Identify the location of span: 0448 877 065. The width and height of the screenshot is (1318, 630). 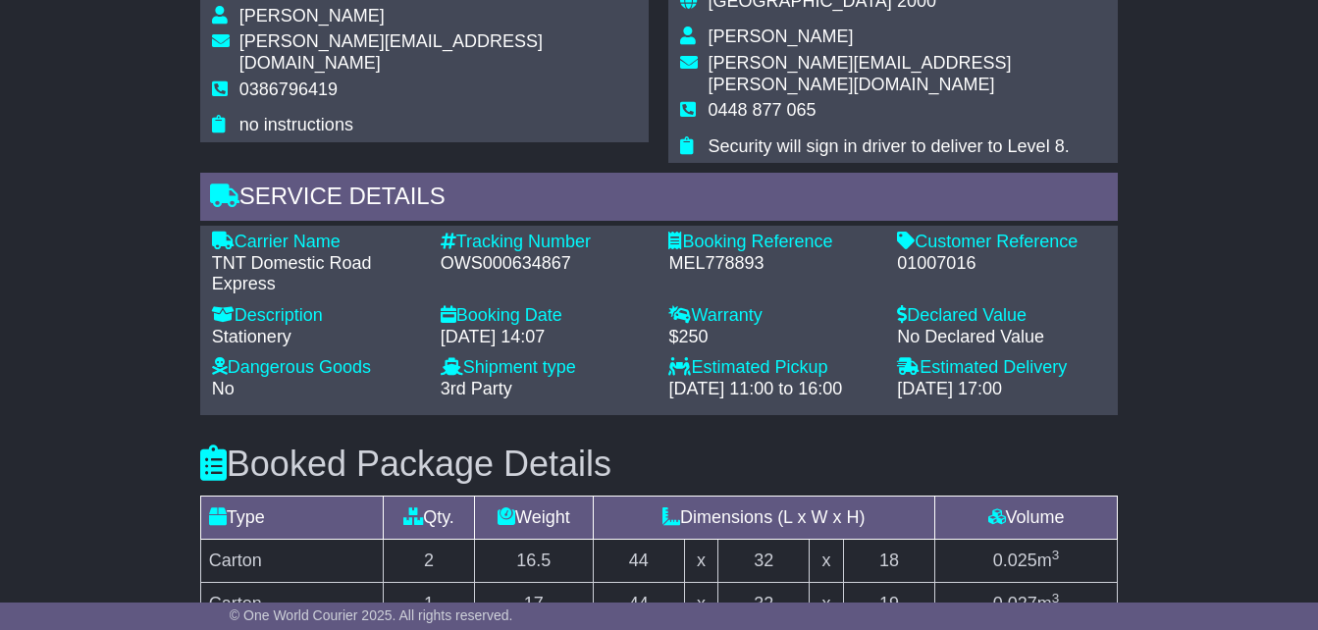
(761, 110).